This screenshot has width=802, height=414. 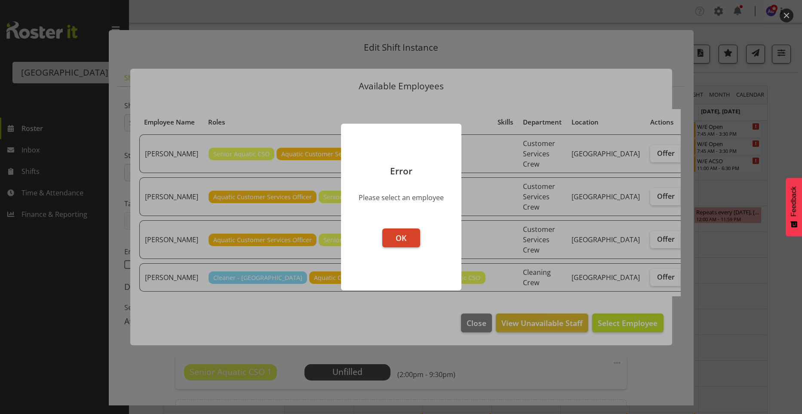 I want to click on button: OK, so click(x=401, y=238).